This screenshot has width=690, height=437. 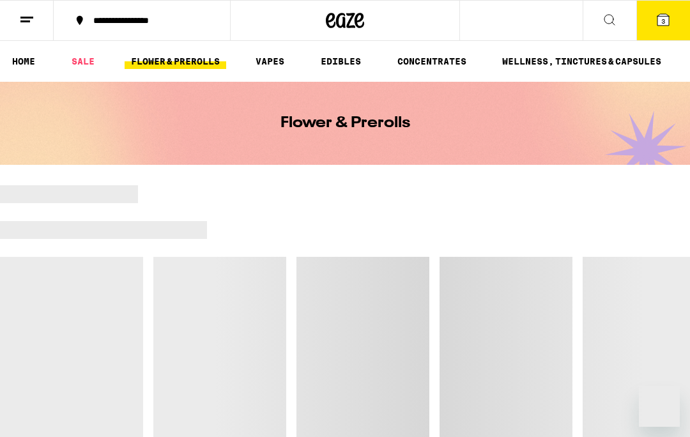 What do you see at coordinates (340, 61) in the screenshot?
I see `a: EDIBLES` at bounding box center [340, 61].